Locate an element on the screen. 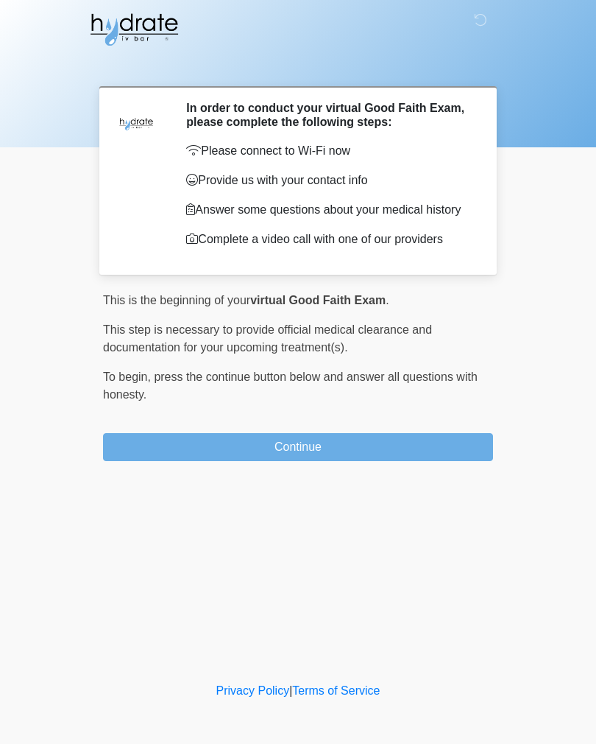 This screenshot has width=596, height=744. p: Answer some questions about your medical history is located at coordinates (328, 210).